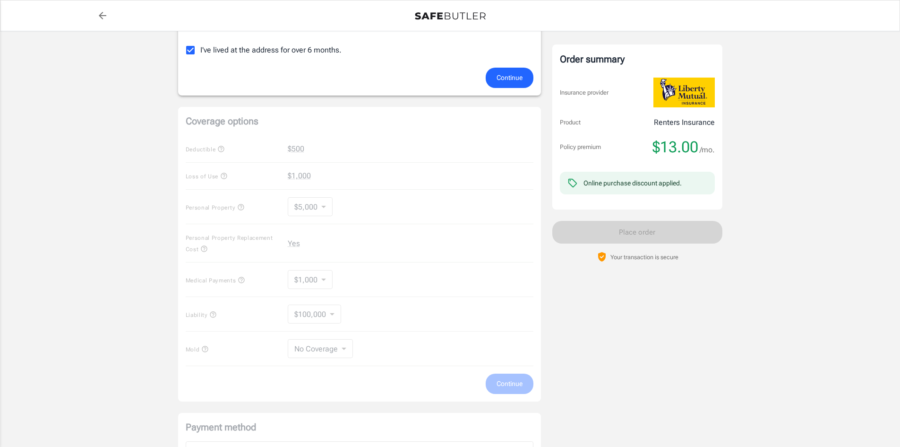 The height and width of the screenshot is (447, 900). What do you see at coordinates (271, 50) in the screenshot?
I see `span: I've lived at the address for over 6 months.` at bounding box center [271, 50].